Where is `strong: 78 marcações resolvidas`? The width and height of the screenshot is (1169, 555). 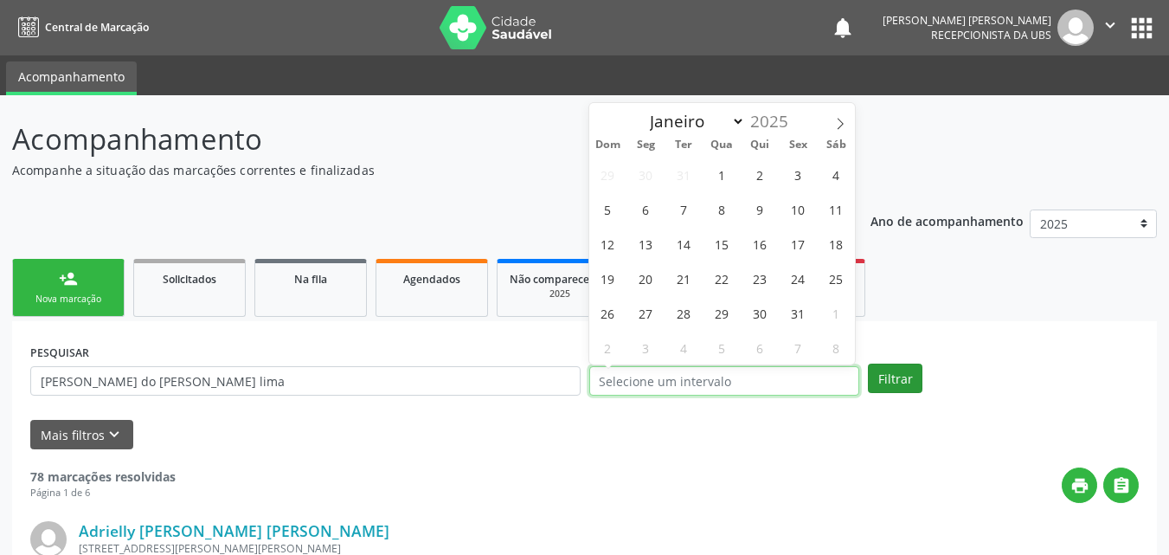
strong: 78 marcações resolvidas is located at coordinates (103, 476).